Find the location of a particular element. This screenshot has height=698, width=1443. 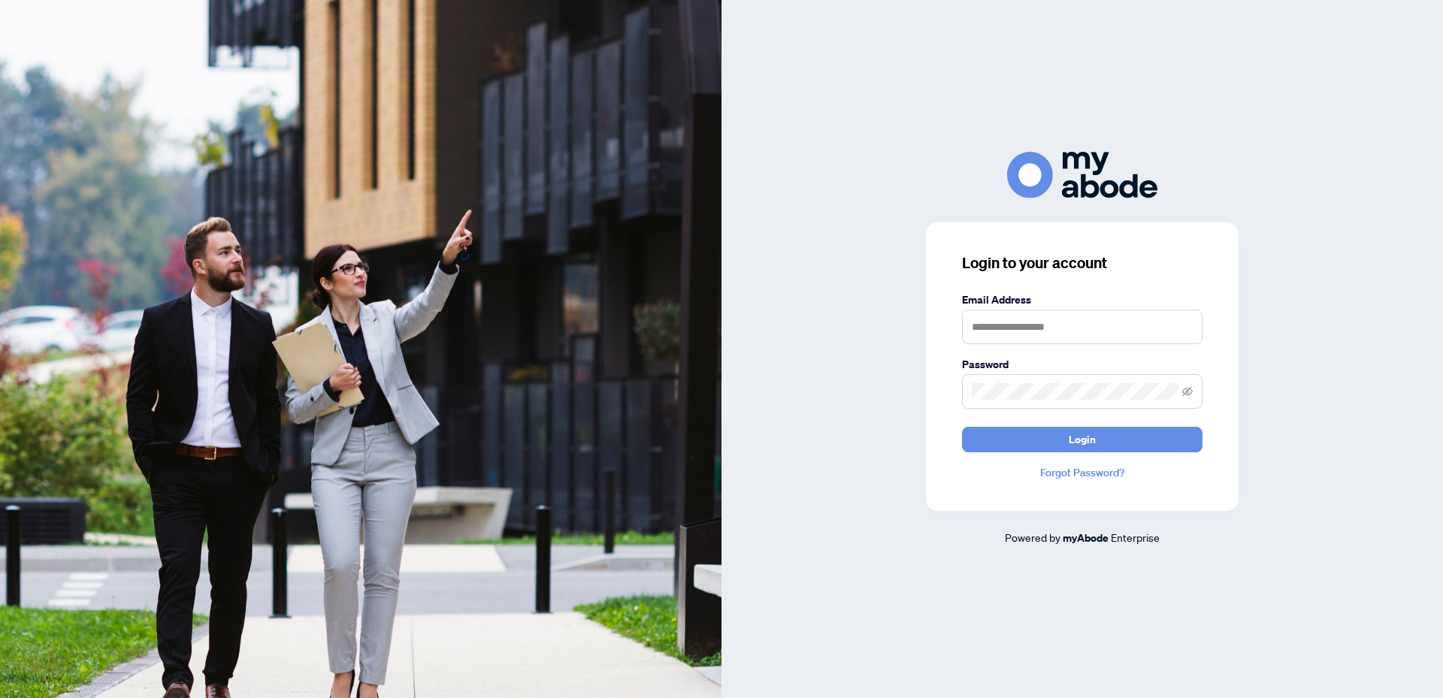

span: Login is located at coordinates (1082, 440).